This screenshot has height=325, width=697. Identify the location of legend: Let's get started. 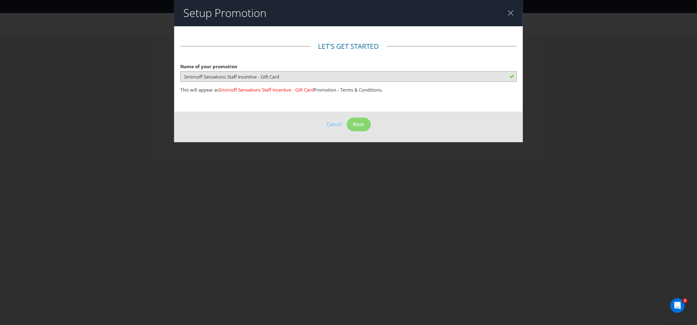
(349, 46).